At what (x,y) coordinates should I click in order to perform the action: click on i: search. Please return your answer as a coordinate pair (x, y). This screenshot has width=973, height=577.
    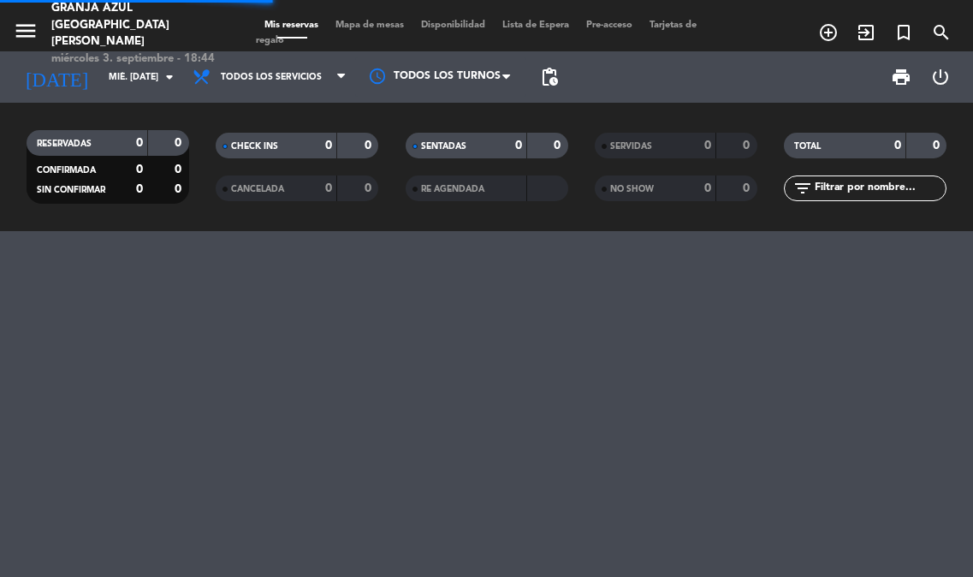
    Looking at the image, I should click on (941, 33).